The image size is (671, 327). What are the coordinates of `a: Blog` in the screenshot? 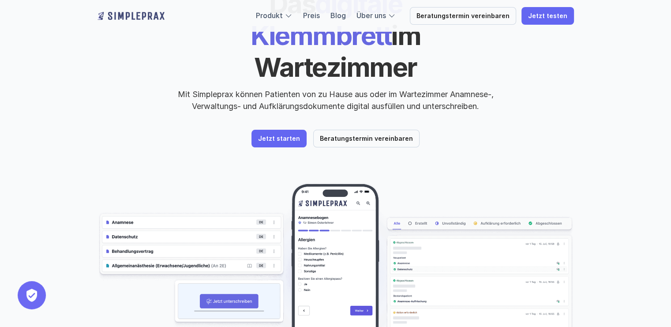 It's located at (338, 15).